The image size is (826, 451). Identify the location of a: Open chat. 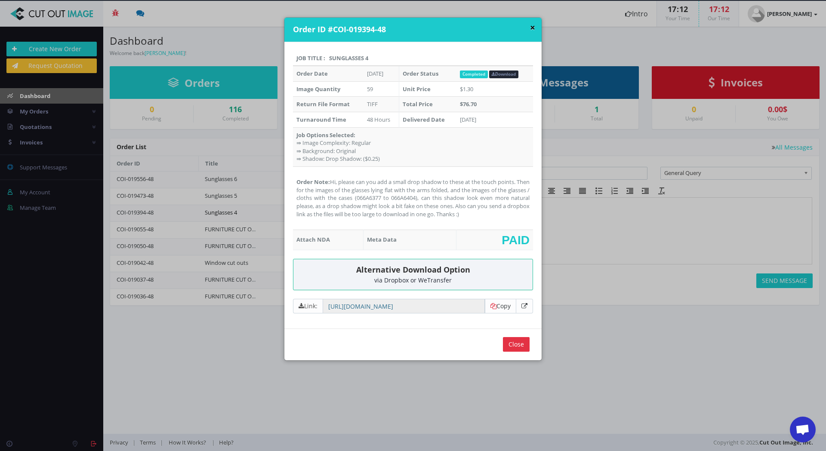
(803, 430).